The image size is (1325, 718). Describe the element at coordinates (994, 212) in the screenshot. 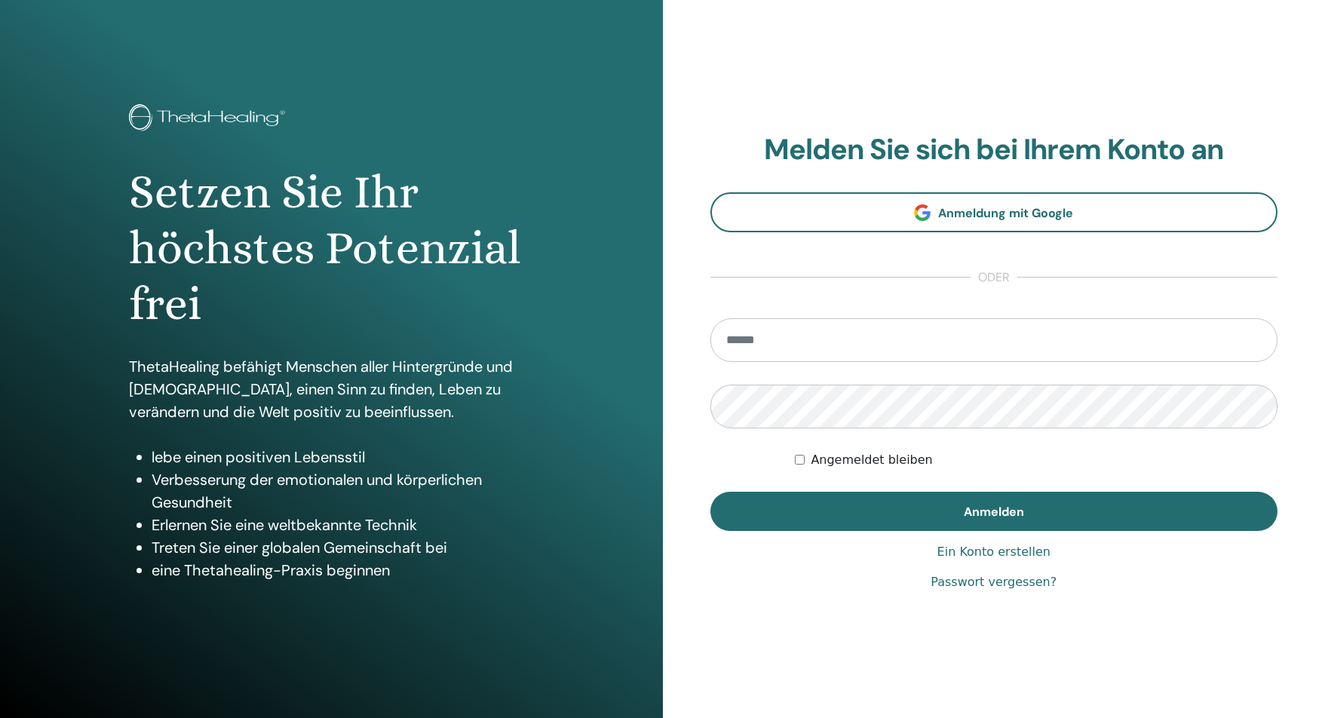

I see `a: Anmeldung mit Google` at that location.